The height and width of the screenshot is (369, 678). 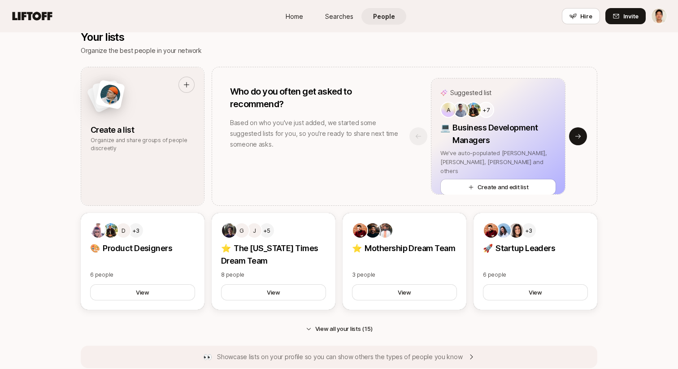 What do you see at coordinates (254, 230) in the screenshot?
I see `p: J` at bounding box center [254, 230].